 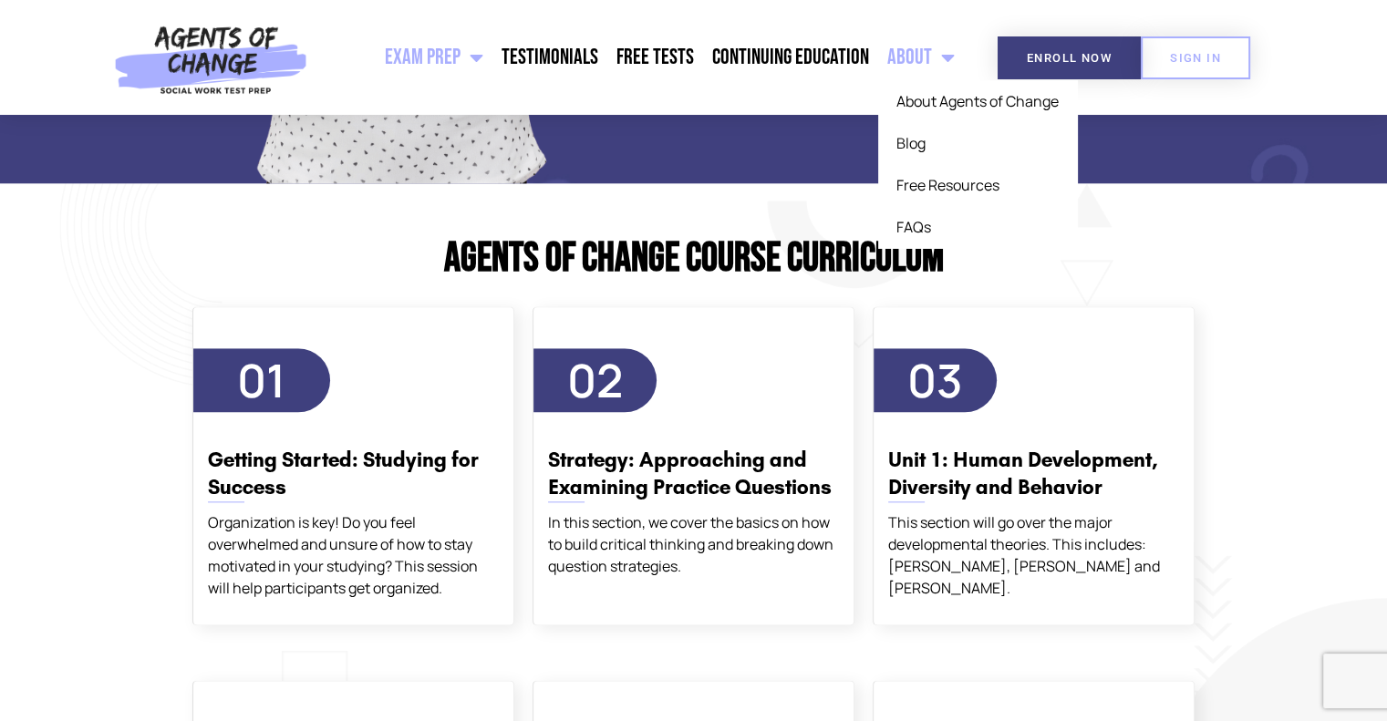 I want to click on div: Organization is key! Do you feel overwhelmed and unsure of how to stay motivated in your studying..., so click(x=353, y=555).